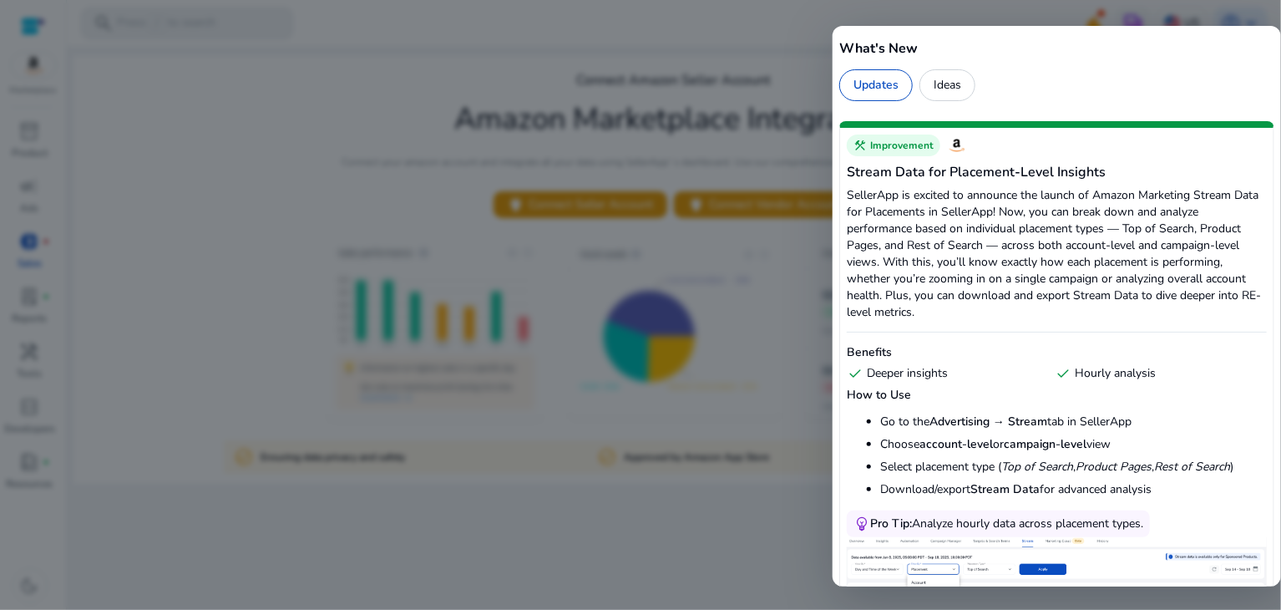 This screenshot has width=1281, height=610. Describe the element at coordinates (988, 421) in the screenshot. I see `strong: Advertising → Stream` at that location.